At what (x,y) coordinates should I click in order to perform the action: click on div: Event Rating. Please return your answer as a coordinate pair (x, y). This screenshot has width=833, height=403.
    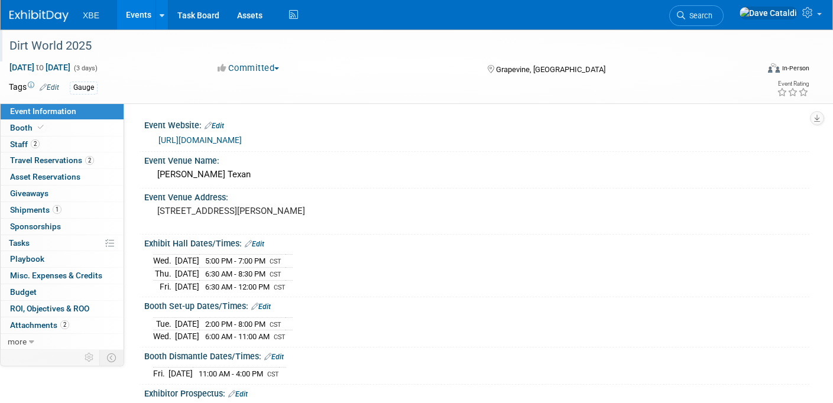
    Looking at the image, I should click on (793, 84).